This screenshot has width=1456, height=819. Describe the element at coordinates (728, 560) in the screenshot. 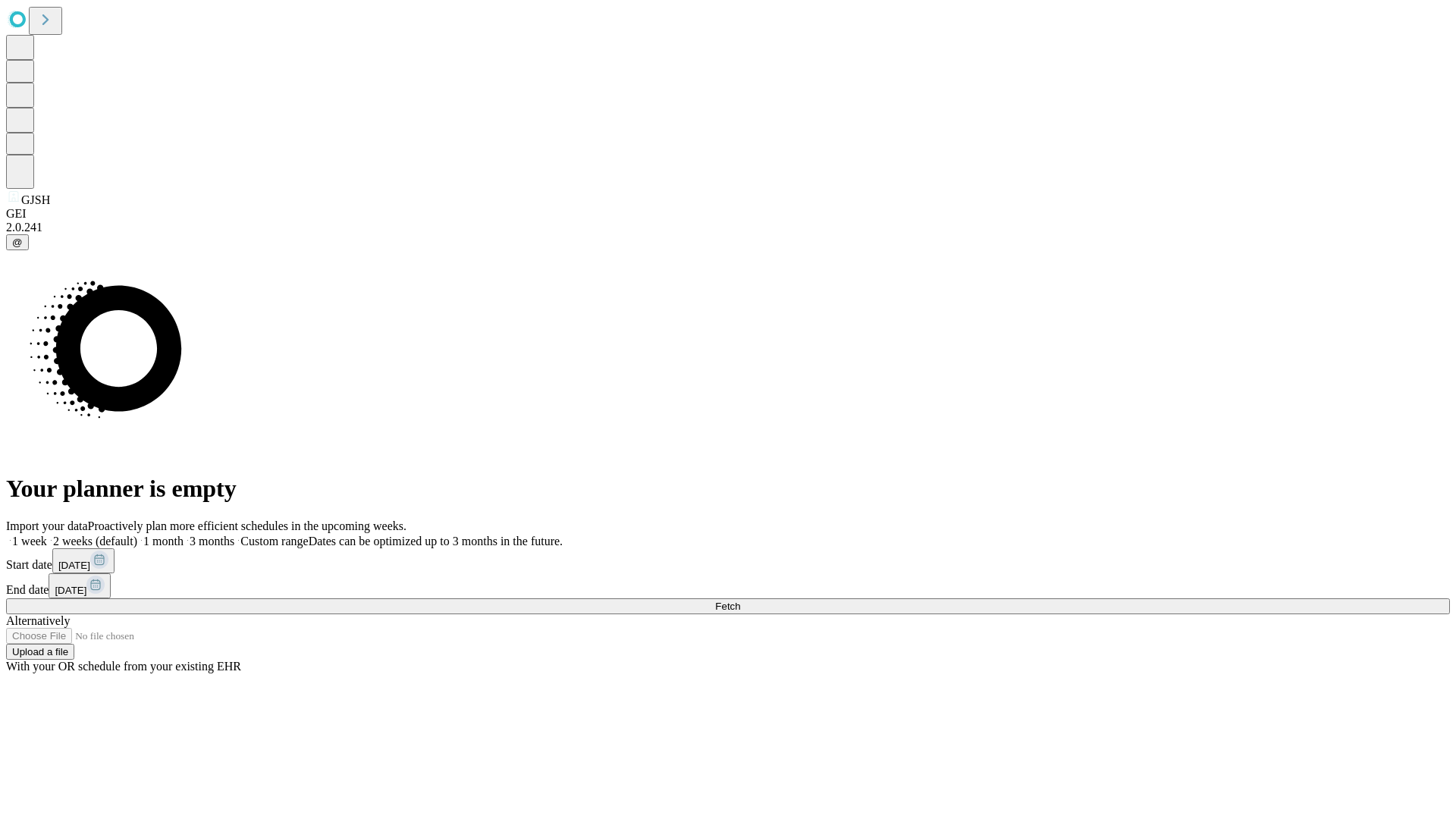

I see `div: Start date` at that location.